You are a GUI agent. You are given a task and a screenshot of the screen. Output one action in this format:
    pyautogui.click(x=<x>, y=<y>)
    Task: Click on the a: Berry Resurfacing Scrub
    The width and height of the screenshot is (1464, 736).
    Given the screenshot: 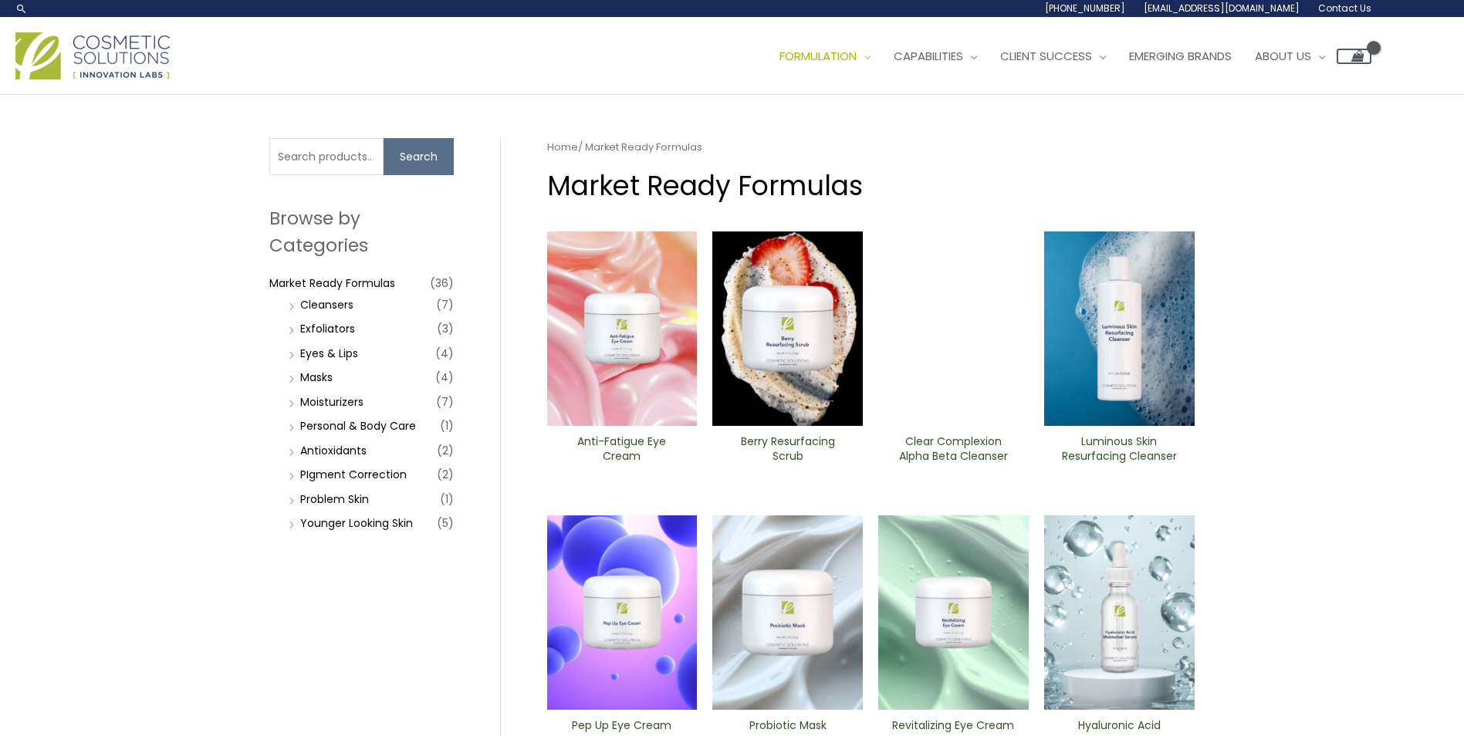 What is the action you would take?
    pyautogui.click(x=787, y=452)
    